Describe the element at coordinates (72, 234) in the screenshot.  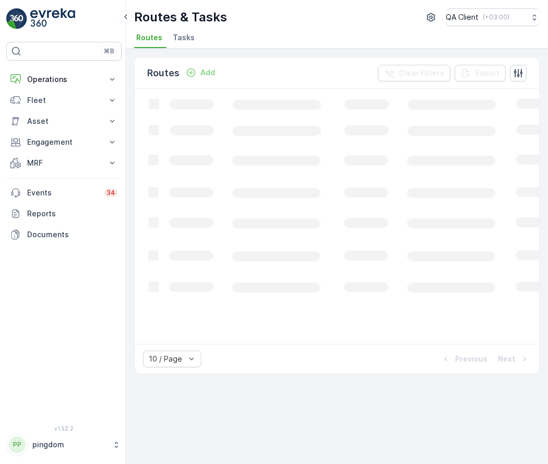
I see `p: Documents` at that location.